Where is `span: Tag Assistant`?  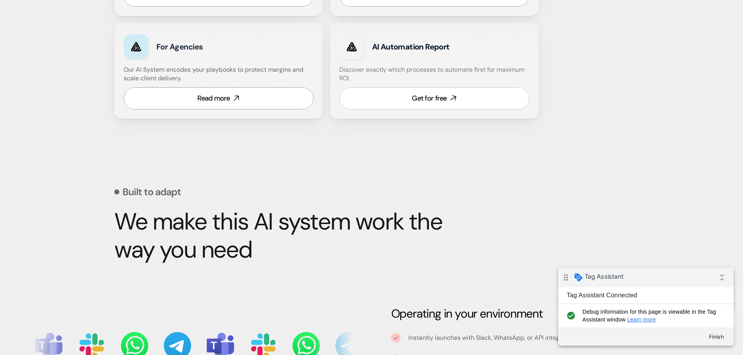 span: Tag Assistant is located at coordinates (46, 9).